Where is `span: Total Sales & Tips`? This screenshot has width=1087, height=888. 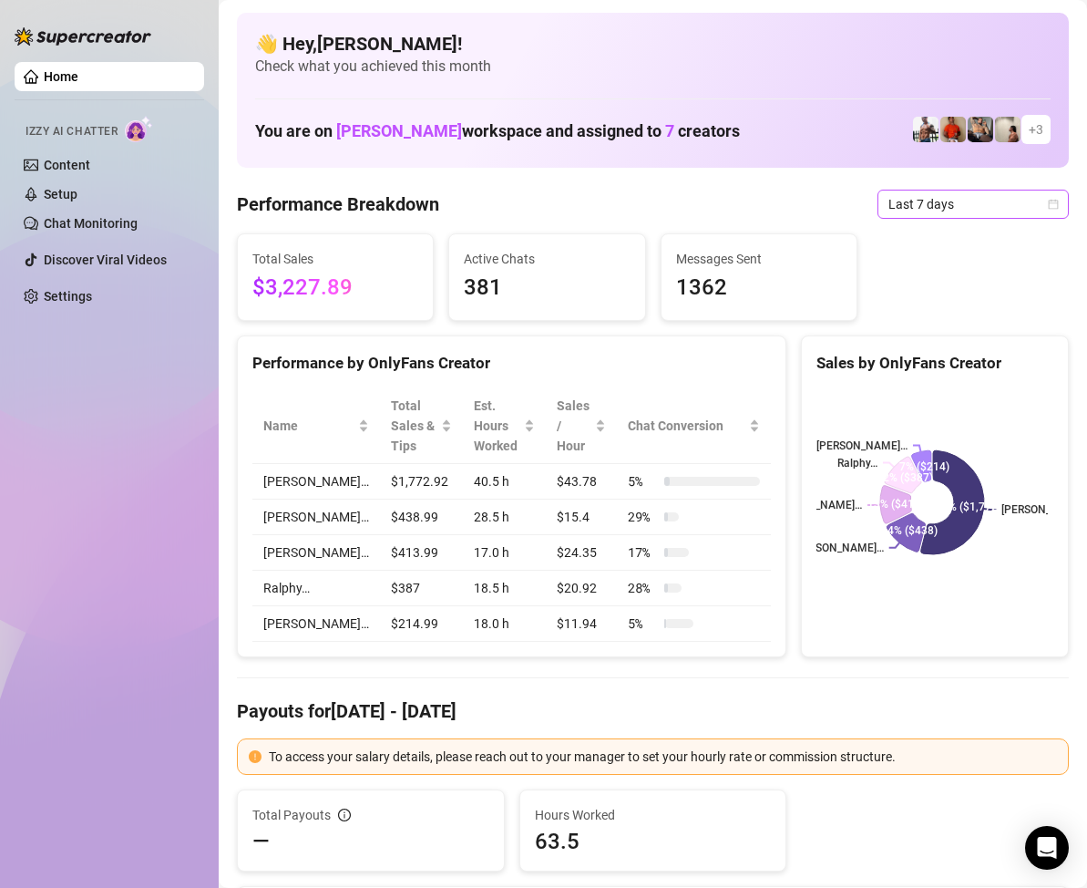 span: Total Sales & Tips is located at coordinates (414, 426).